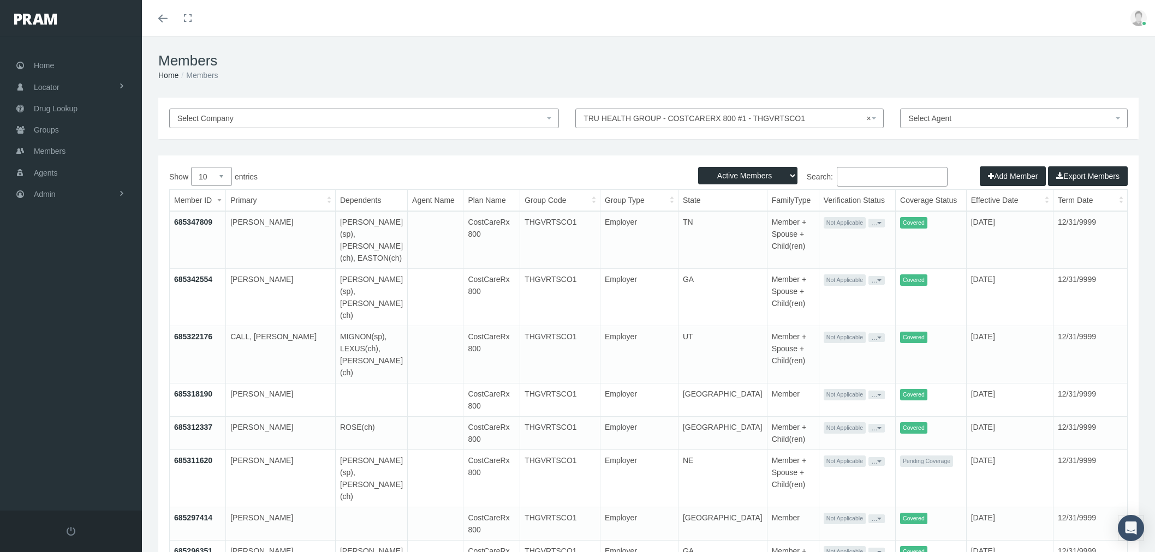 The height and width of the screenshot is (552, 1155). I want to click on td: Member + Child(ren), so click(793, 433).